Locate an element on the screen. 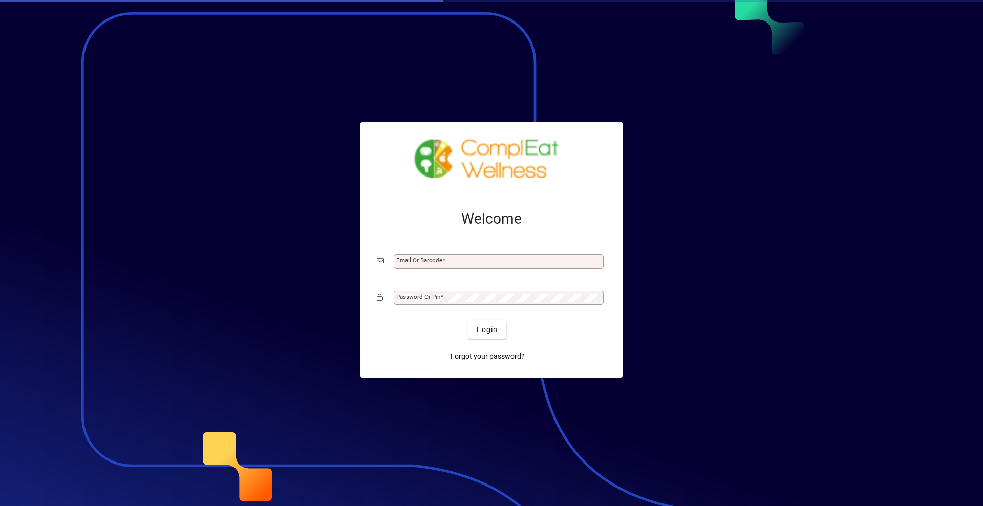 The width and height of the screenshot is (983, 506). button: Login is located at coordinates (487, 330).